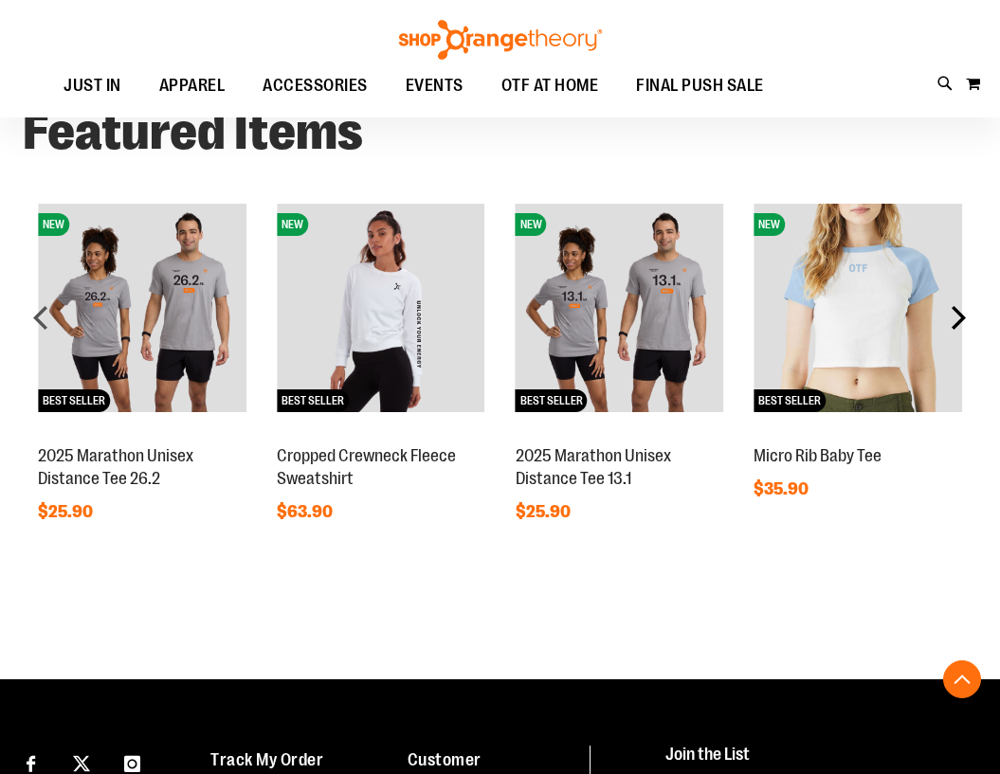  I want to click on a: APPAREL, so click(192, 86).